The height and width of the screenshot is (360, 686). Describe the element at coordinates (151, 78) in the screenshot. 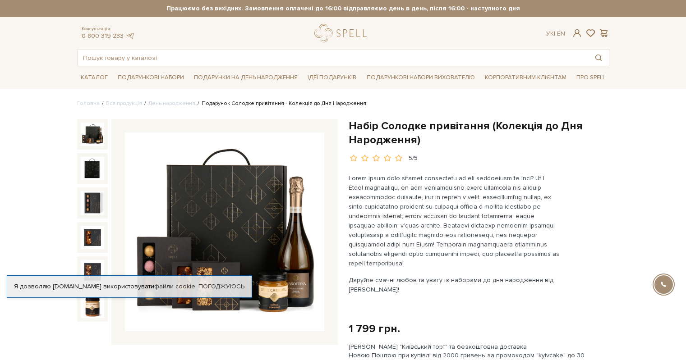

I see `a: Подарункові набори` at that location.